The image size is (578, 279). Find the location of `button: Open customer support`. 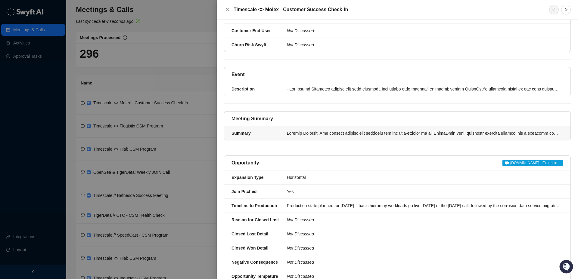

button: Open customer support is located at coordinates (8, 8).